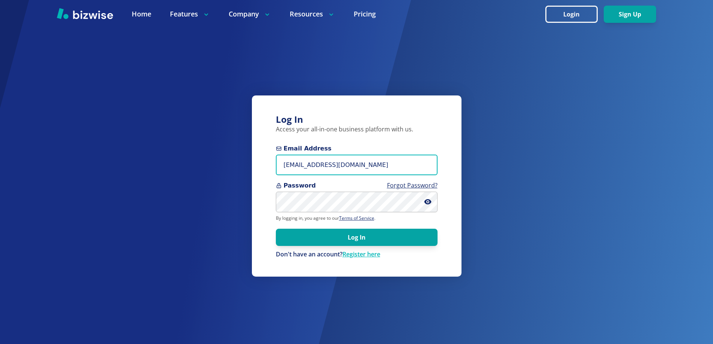 This screenshot has height=344, width=713. What do you see at coordinates (357, 165) in the screenshot?
I see `input: you@example.com` at bounding box center [357, 165].